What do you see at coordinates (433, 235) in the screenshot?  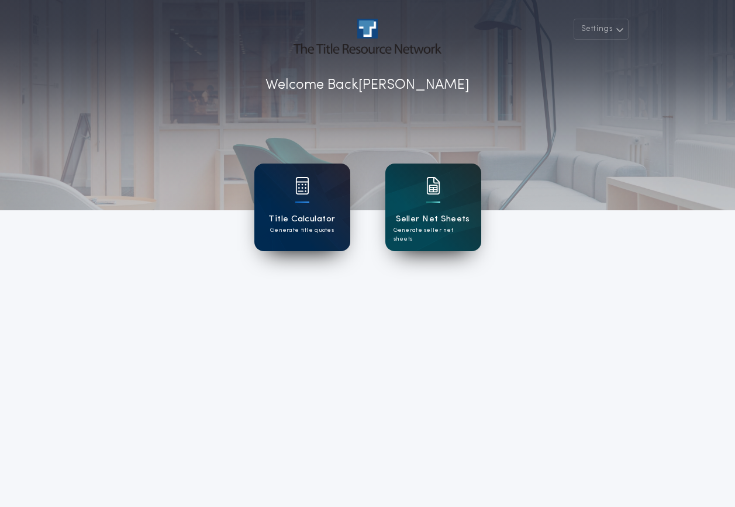 I see `p: Generate seller net sheets` at bounding box center [433, 235].